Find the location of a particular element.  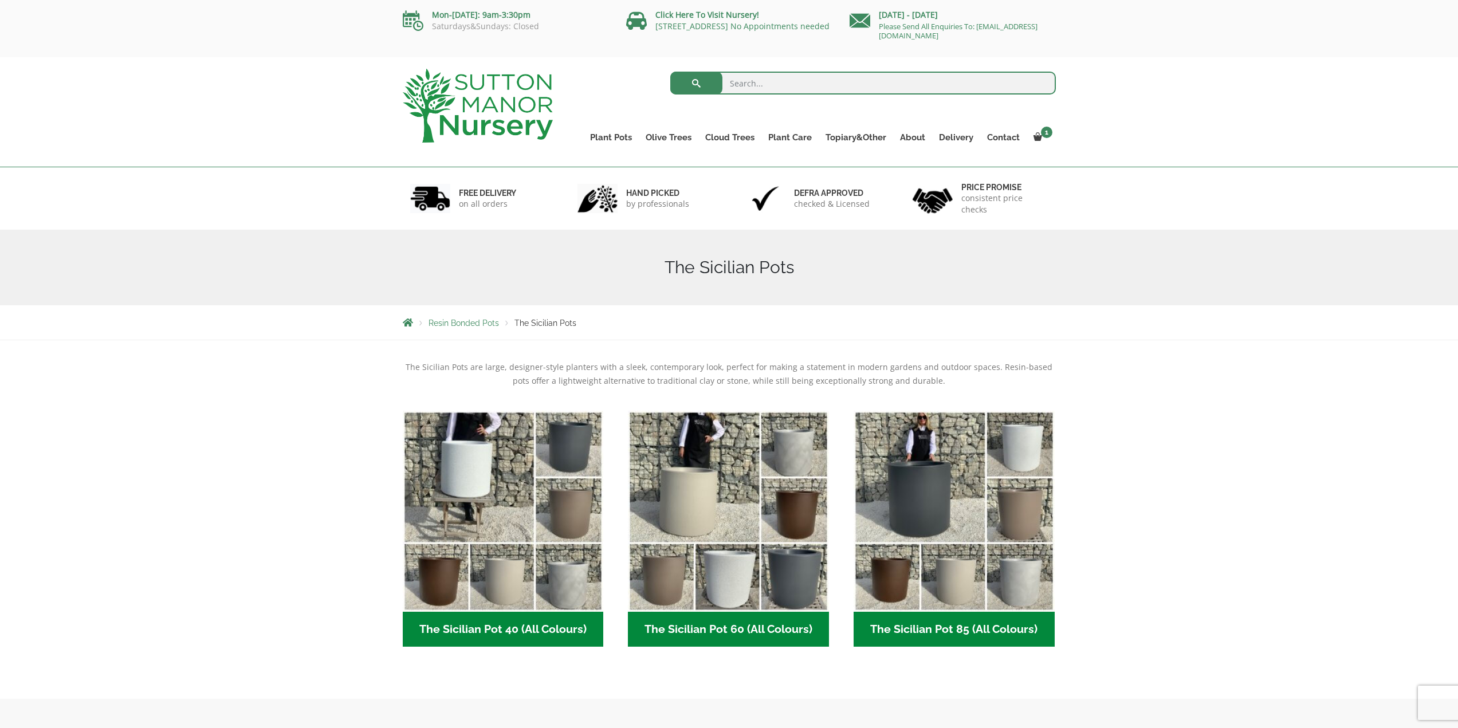

h2: The Sicilian Pot 85 (All Colours) is located at coordinates (954, 629).